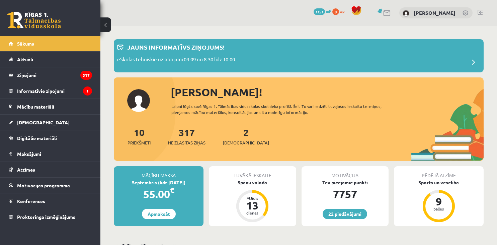 This screenshot has width=497, height=245. What do you see at coordinates (50, 106) in the screenshot?
I see `a: Mācību materiāli` at bounding box center [50, 106].